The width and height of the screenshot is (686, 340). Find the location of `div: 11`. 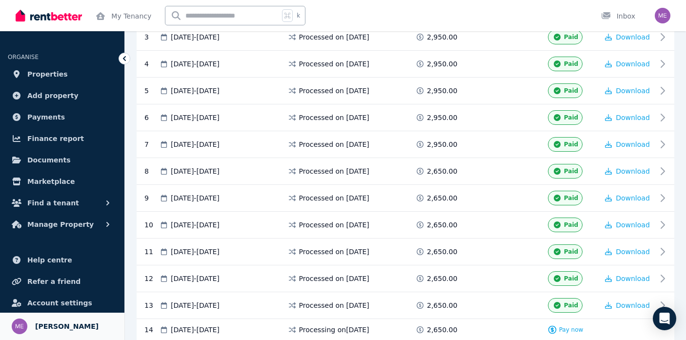

div: 11 is located at coordinates (152, 252).